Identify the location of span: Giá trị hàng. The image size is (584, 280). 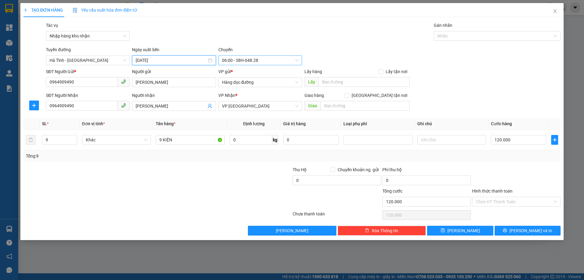
(294, 124).